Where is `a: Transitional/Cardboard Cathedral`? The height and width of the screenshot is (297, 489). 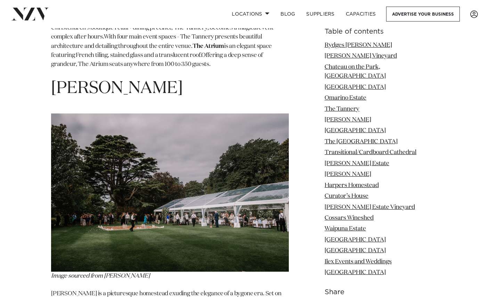
a: Transitional/Cardboard Cathedral is located at coordinates (370, 153).